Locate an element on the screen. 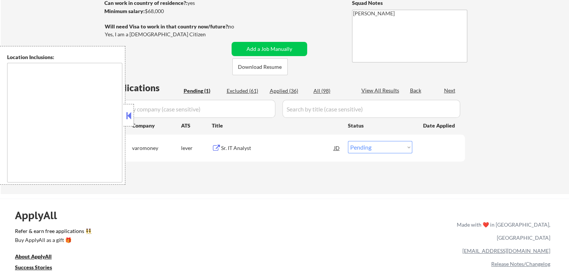  a: Refer & earn free applications 👯‍♀️ is located at coordinates (158, 232).